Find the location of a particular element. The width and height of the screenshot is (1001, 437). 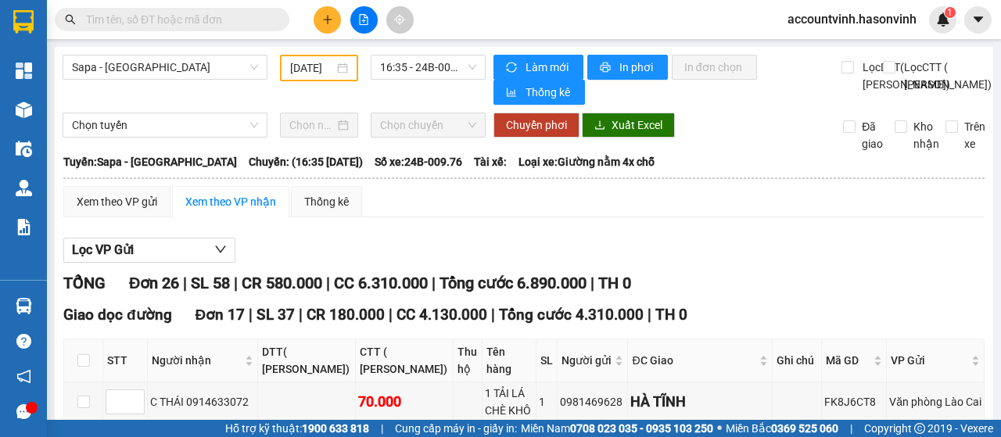

span: notification is located at coordinates (23, 376).